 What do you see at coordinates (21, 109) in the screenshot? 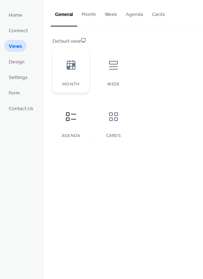
I see `span: Contact Us` at bounding box center [21, 109].